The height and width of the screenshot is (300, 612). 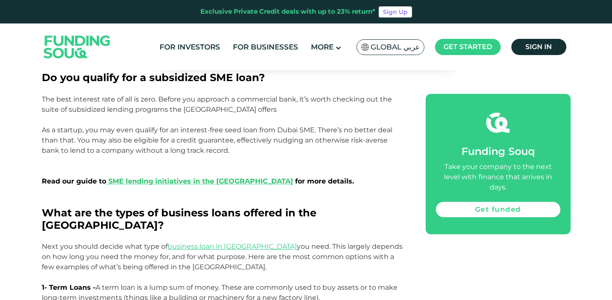 I want to click on a: Get funded, so click(x=498, y=209).